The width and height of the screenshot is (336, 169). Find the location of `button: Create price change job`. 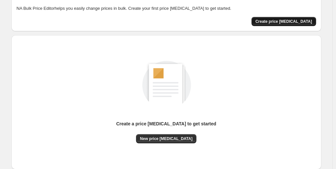

button: Create price change job is located at coordinates (284, 22).